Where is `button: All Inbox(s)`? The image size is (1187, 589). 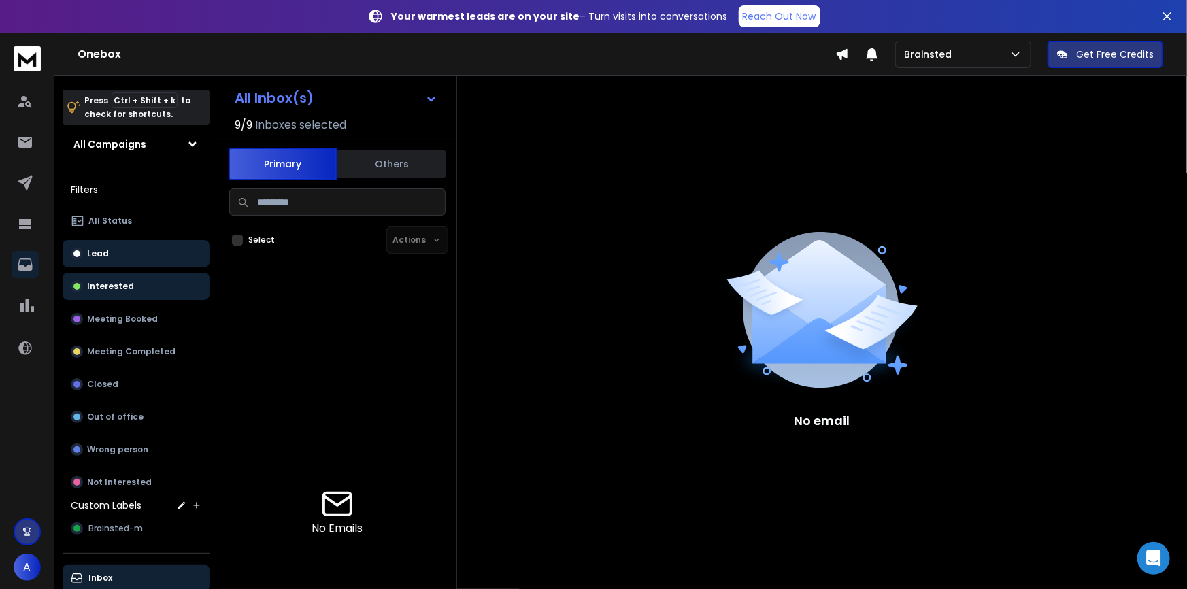
button: All Inbox(s) is located at coordinates (336, 98).